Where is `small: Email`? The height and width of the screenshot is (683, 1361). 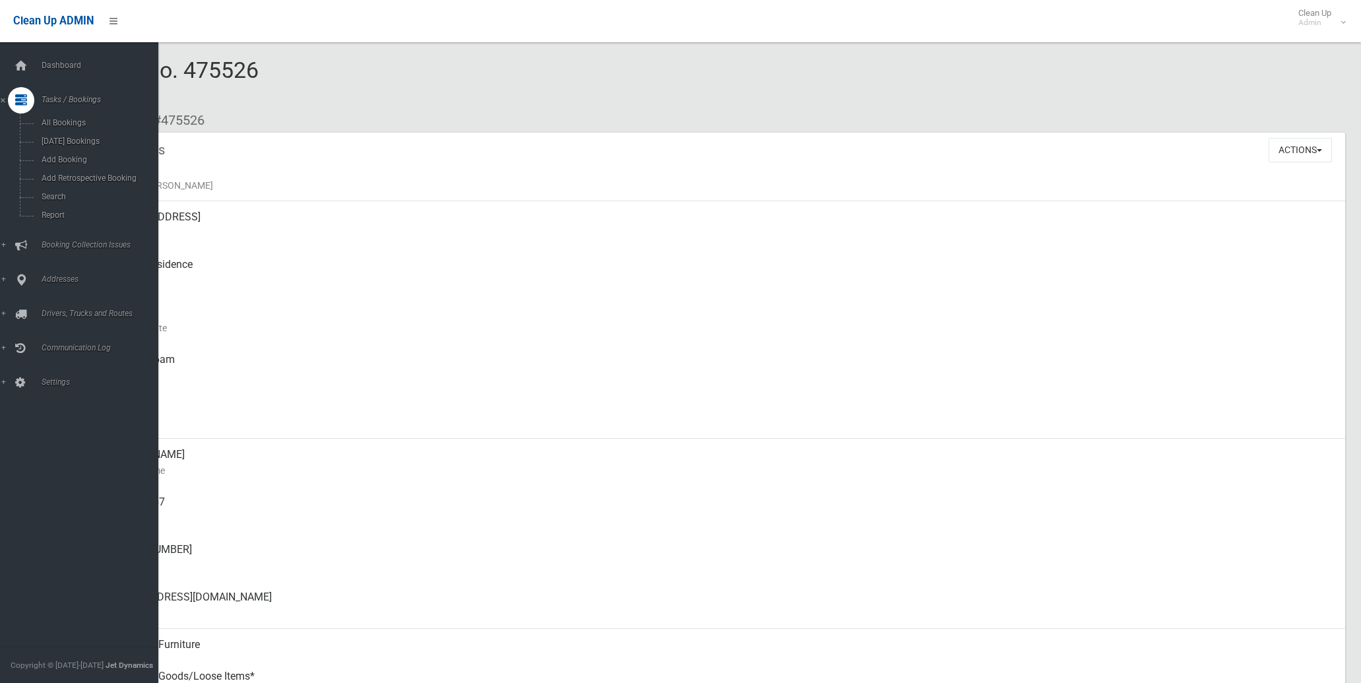 small: Email is located at coordinates (720, 613).